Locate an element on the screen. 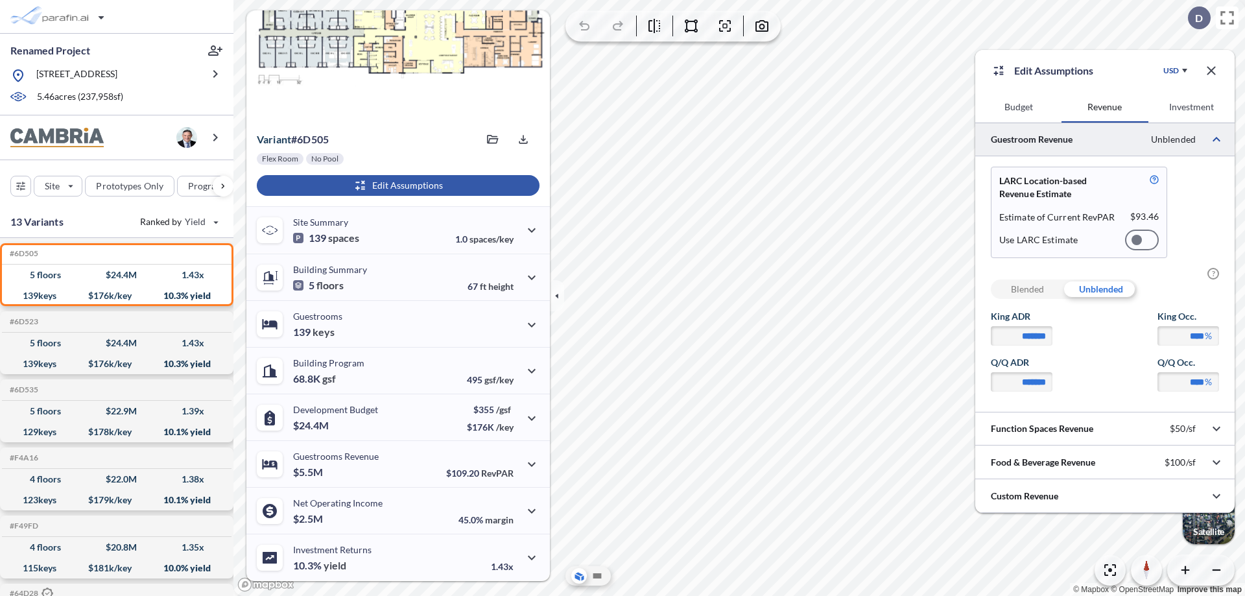 This screenshot has width=1245, height=596. p: $50/sf is located at coordinates (1183, 429).